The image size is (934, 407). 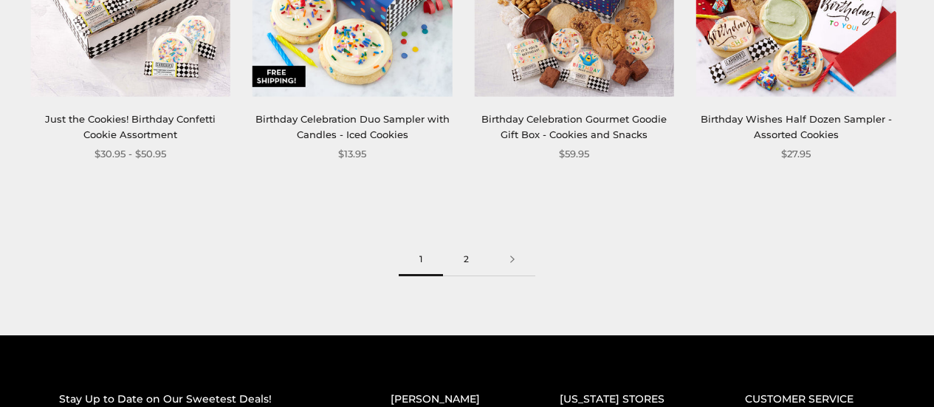 What do you see at coordinates (796, 126) in the screenshot?
I see `a: Birthday Wishes Half Dozen Sampler - Assorted Cookies` at bounding box center [796, 126].